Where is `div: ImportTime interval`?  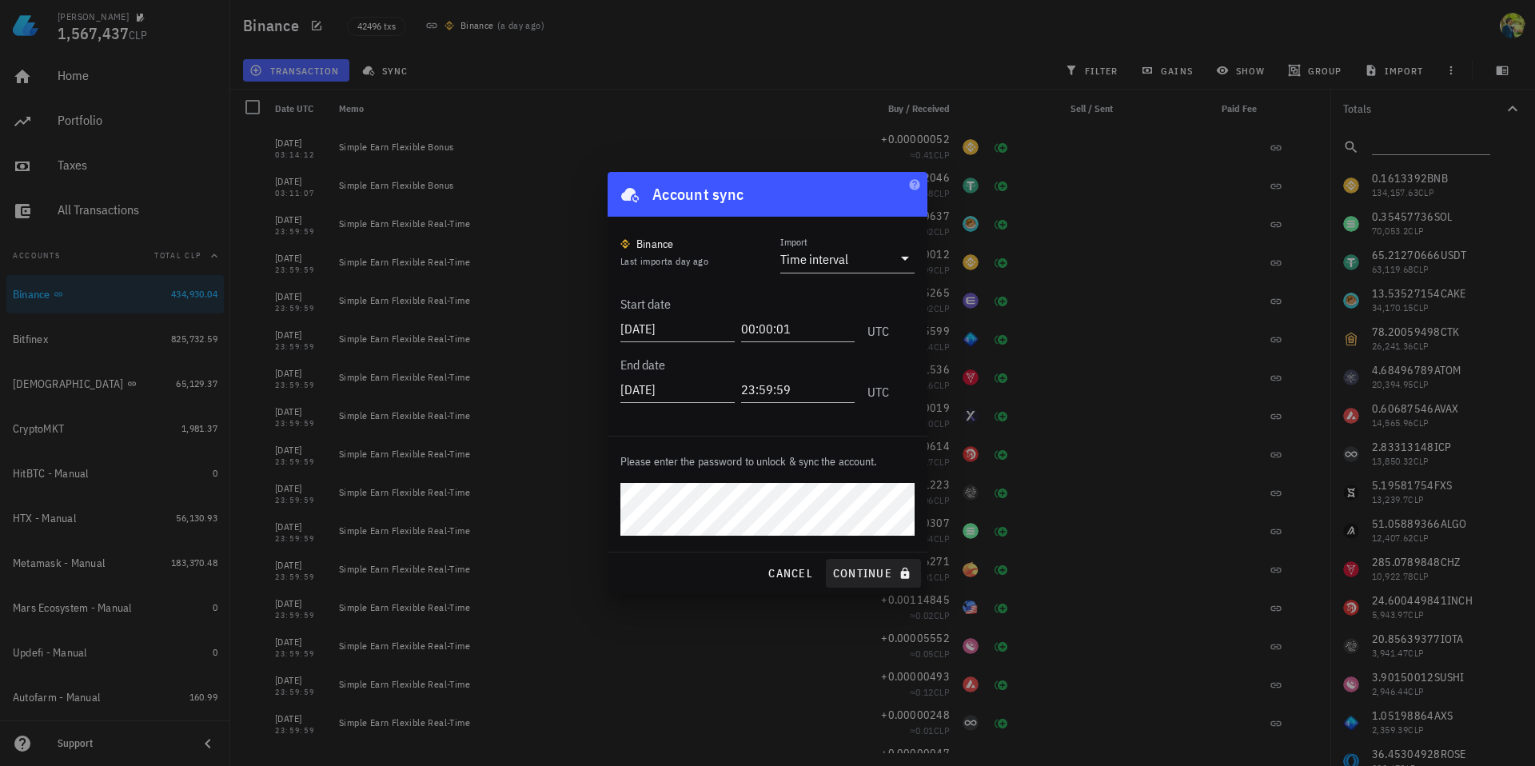 div: ImportTime interval is located at coordinates (847, 259).